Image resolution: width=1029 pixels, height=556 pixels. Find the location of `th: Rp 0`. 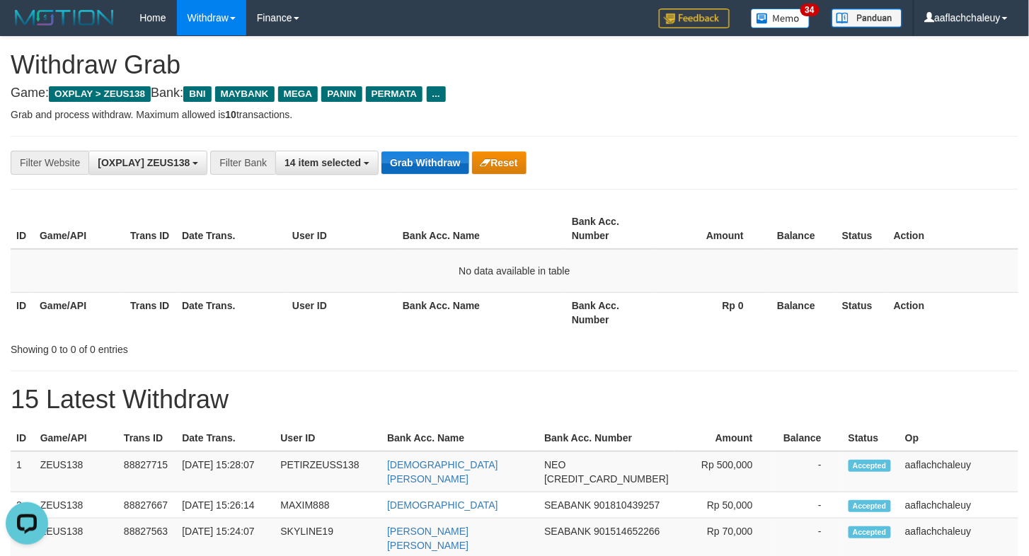

th: Rp 0 is located at coordinates (710, 312).